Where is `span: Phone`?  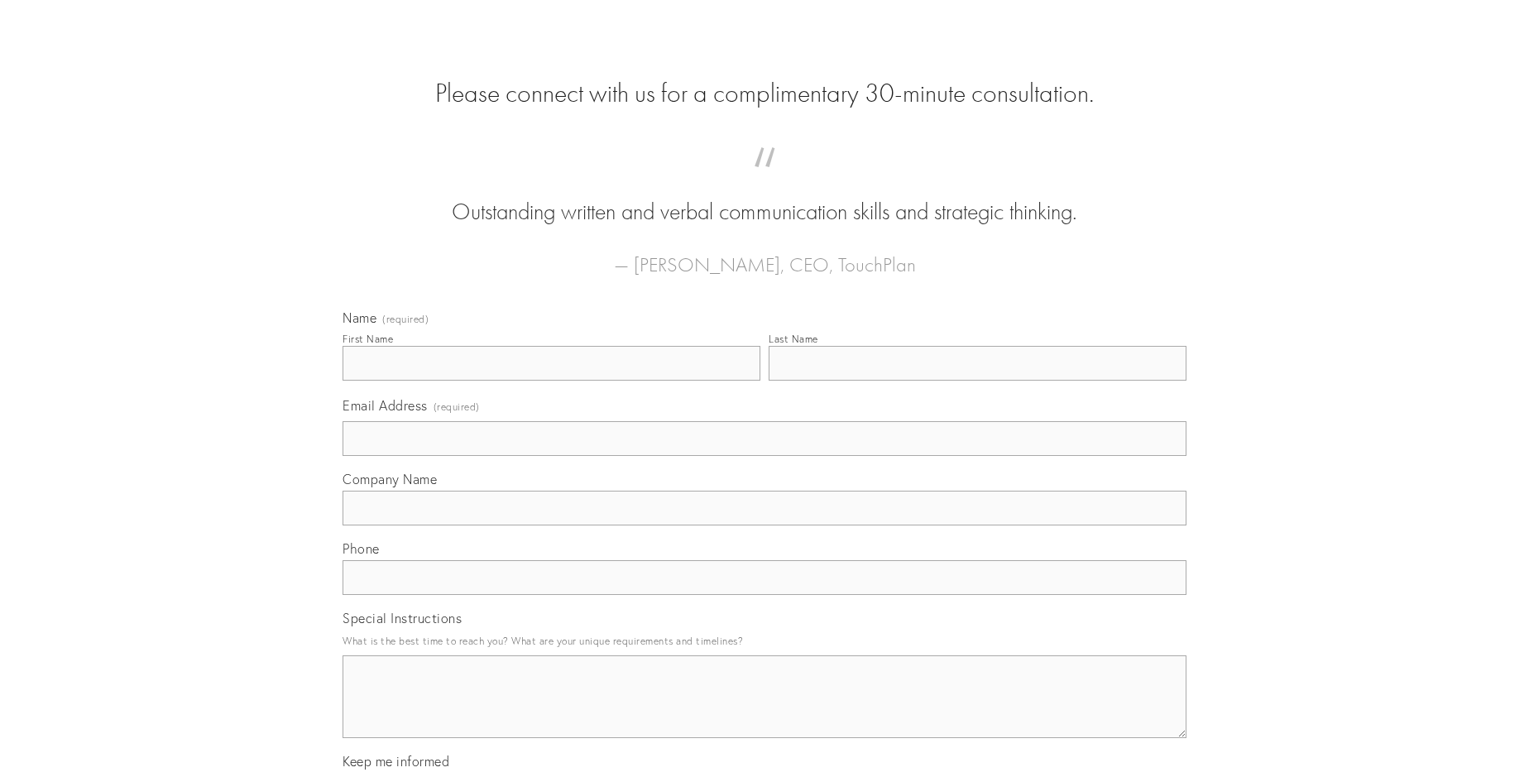 span: Phone is located at coordinates (361, 548).